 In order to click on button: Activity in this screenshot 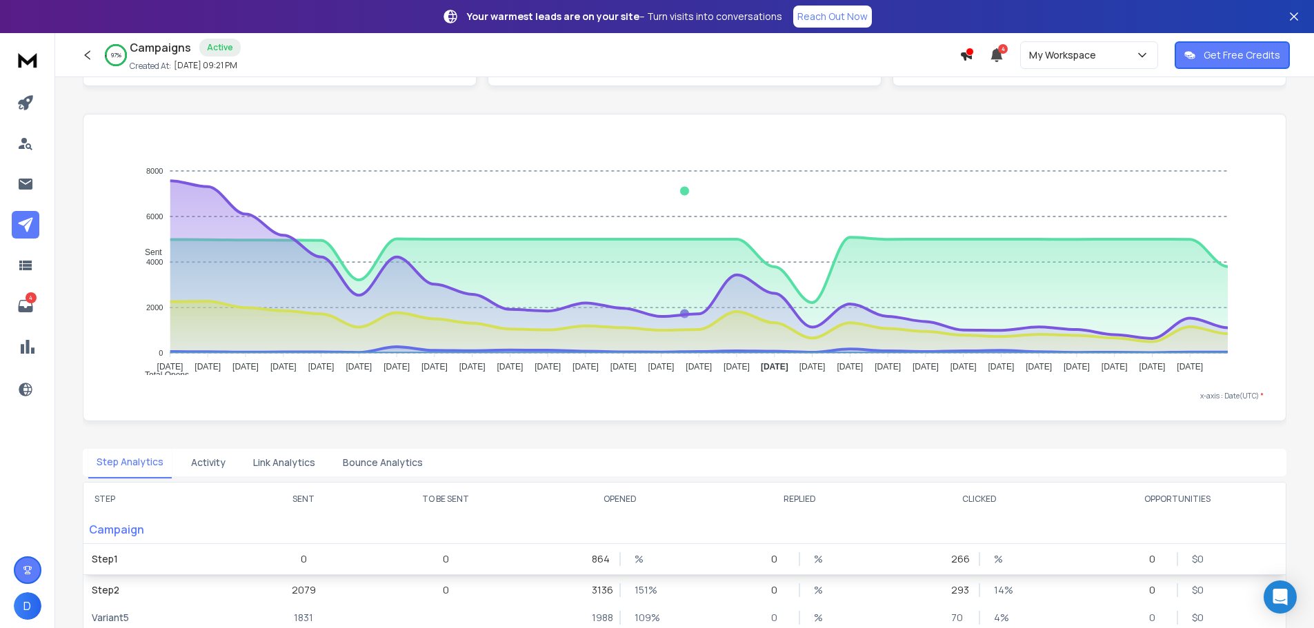, I will do `click(208, 463)`.